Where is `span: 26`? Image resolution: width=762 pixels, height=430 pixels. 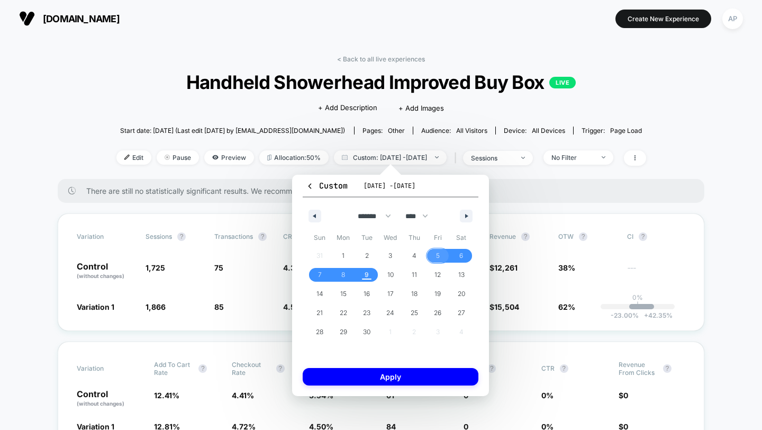
span: 26 is located at coordinates (438, 313).